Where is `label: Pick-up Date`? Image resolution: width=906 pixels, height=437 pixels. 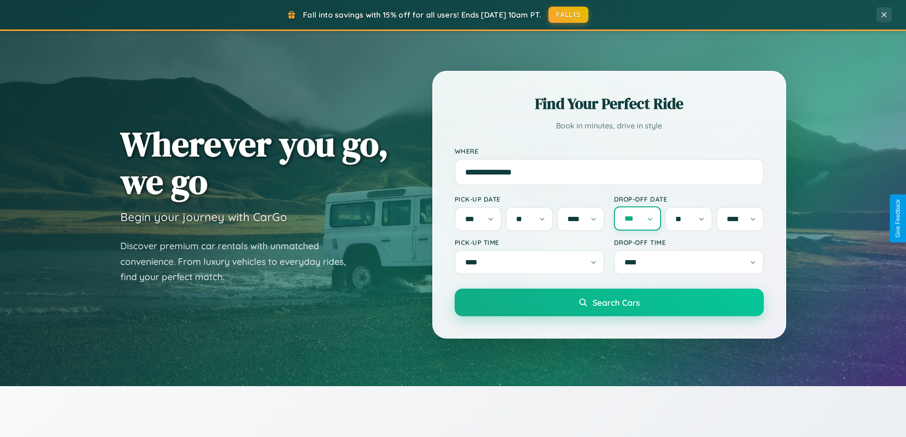
label: Pick-up Date is located at coordinates (529, 199).